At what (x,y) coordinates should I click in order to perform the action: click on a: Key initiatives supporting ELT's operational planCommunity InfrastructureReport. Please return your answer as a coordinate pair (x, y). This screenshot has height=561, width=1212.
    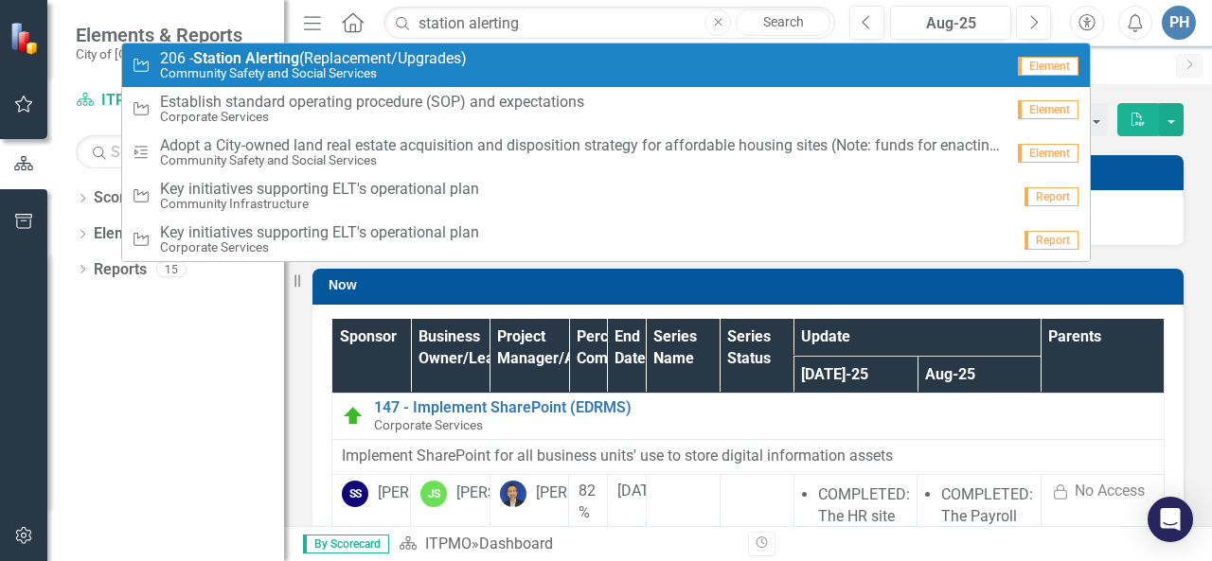
    Looking at the image, I should click on (606, 196).